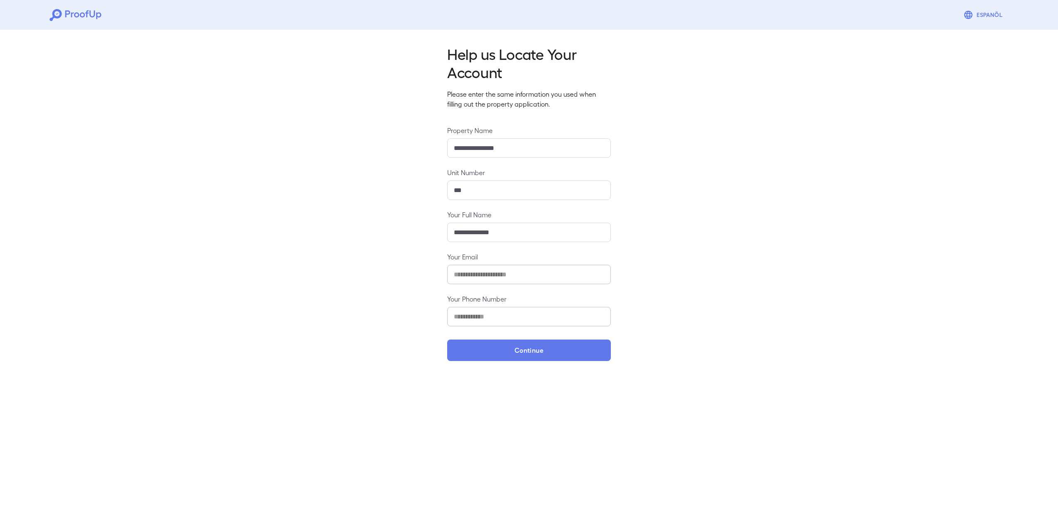  Describe the element at coordinates (529, 351) in the screenshot. I see `button: Continue` at that location.